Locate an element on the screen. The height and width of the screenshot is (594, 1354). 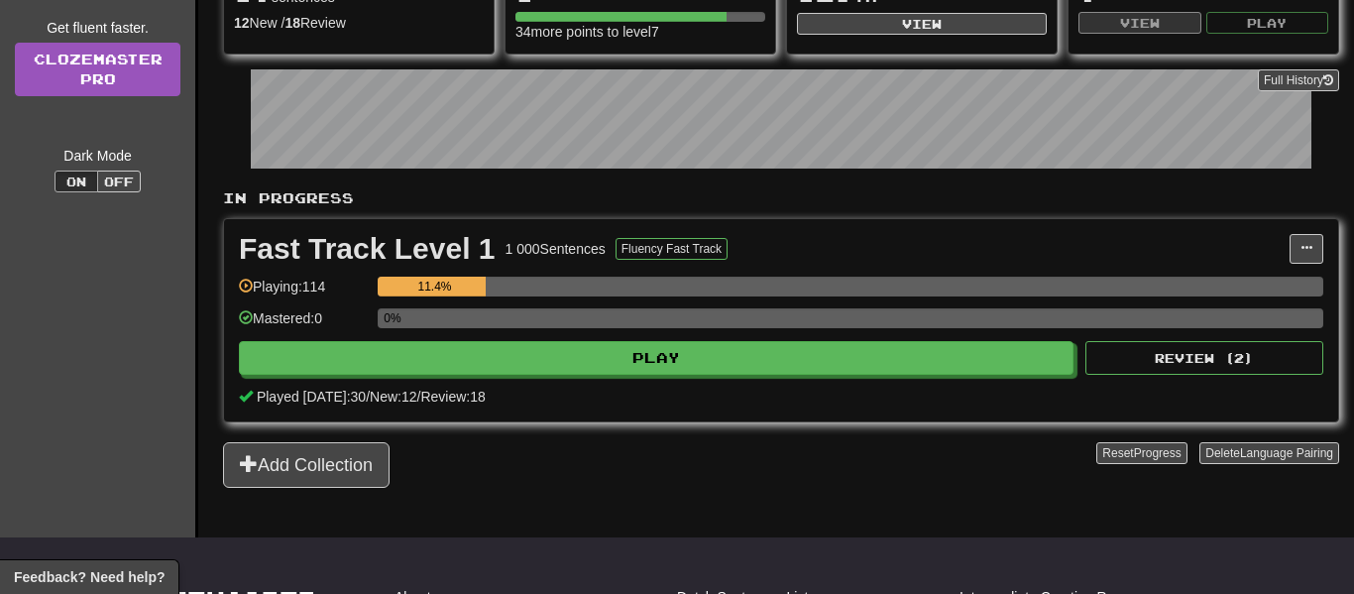
button: ResetProgress is located at coordinates (1140, 453).